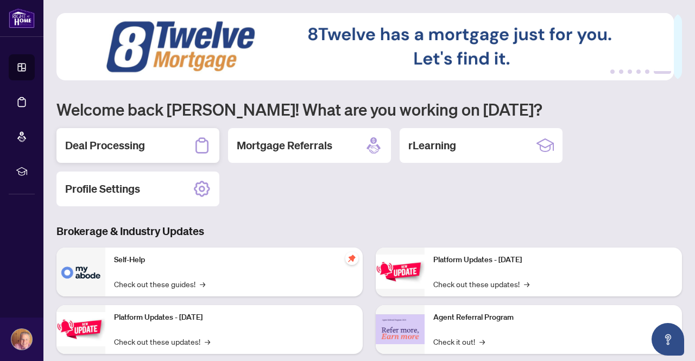  What do you see at coordinates (459, 341) in the screenshot?
I see `a: Check it out!→` at bounding box center [459, 341].